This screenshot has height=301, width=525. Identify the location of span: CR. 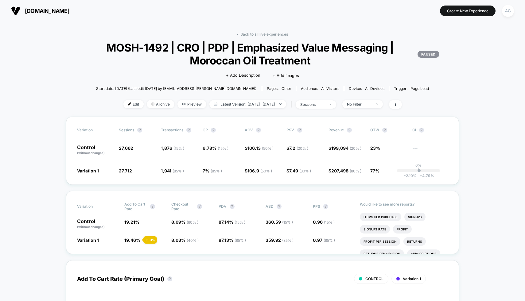
(205, 130).